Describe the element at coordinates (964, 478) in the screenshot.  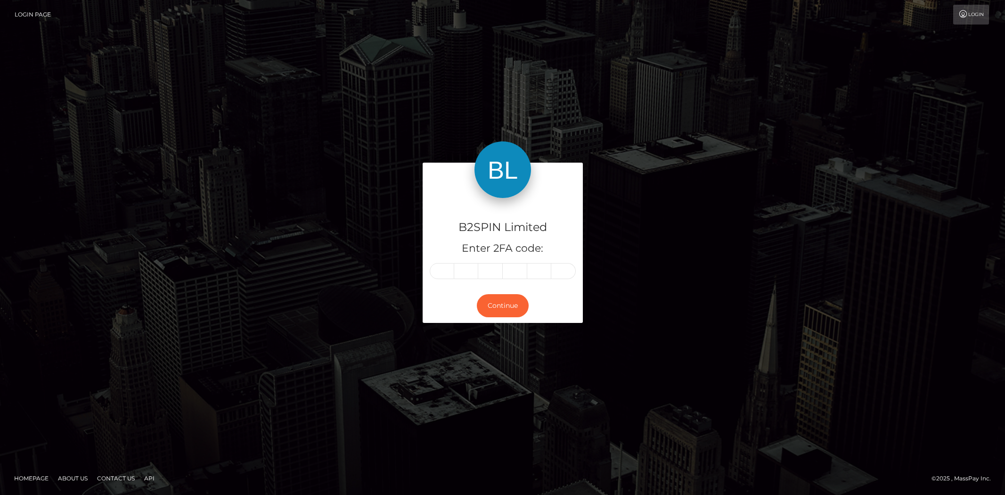
I see `div: © 2025 , MassPay Inc.` at that location.